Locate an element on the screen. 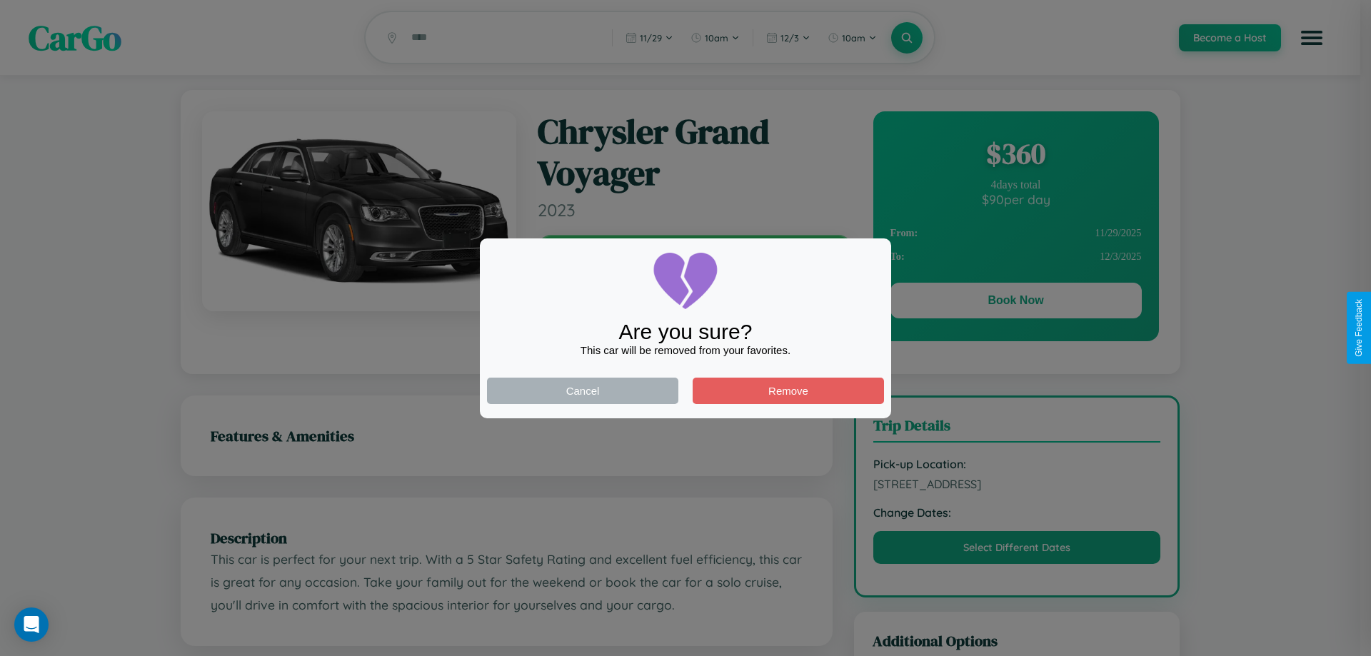  button: Remove is located at coordinates (789, 391).